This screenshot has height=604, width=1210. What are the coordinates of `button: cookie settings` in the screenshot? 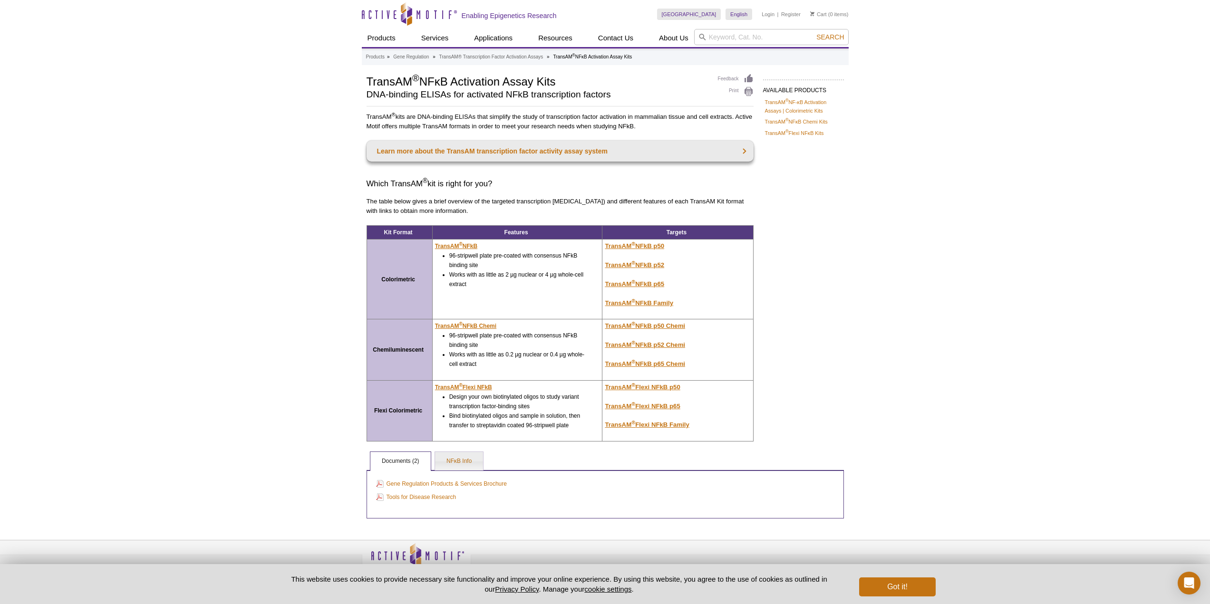 It's located at (608, 589).